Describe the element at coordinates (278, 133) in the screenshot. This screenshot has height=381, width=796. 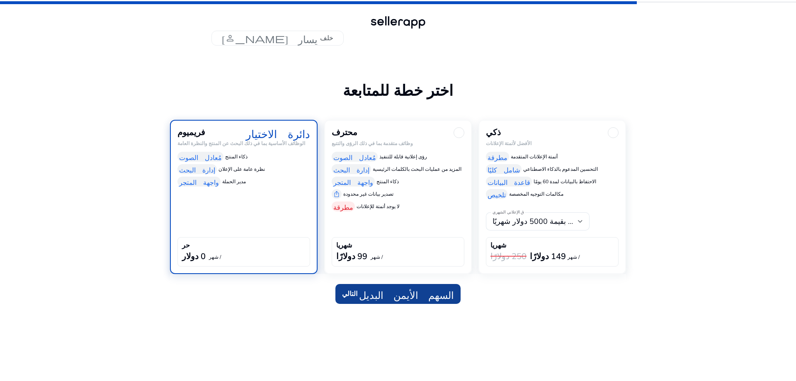
I see `font: دائرة الاختيار` at that location.